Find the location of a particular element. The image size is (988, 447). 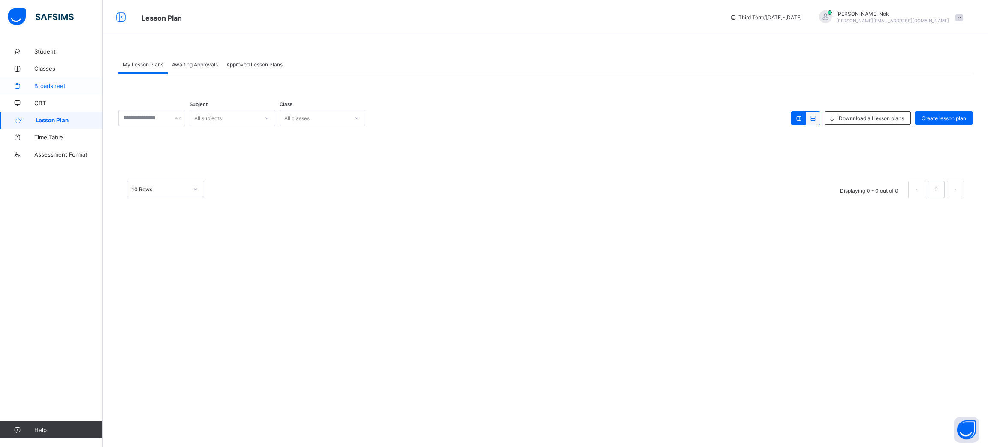

span: Student is located at coordinates (69, 51).